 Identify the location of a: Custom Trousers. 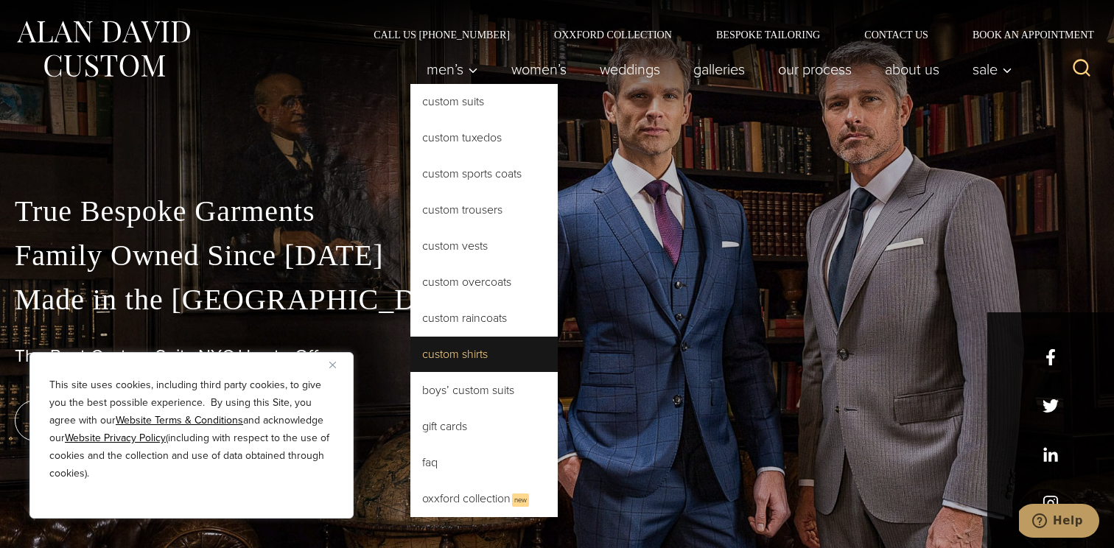
(484, 210).